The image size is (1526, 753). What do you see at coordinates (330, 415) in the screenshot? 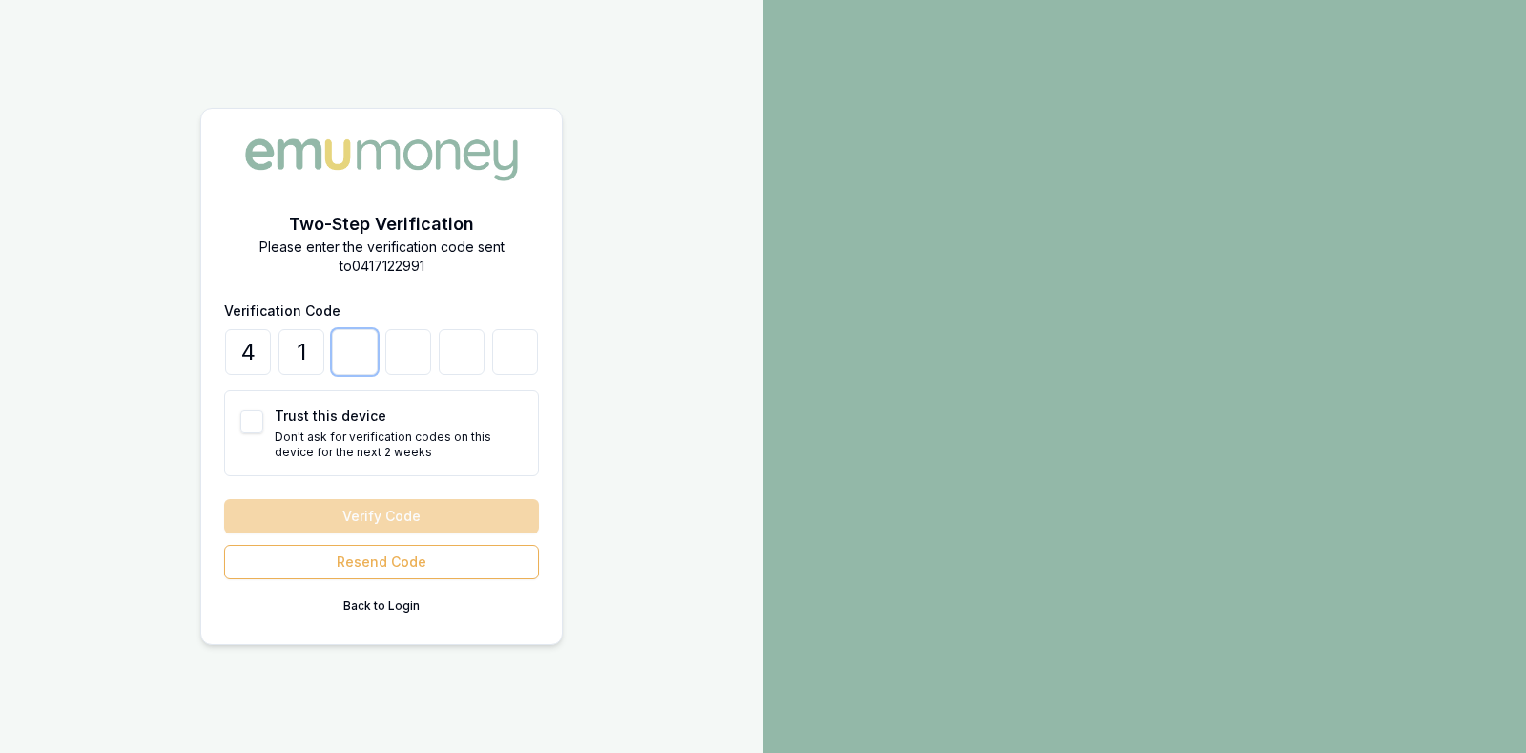
I see `label: Trust this device` at bounding box center [330, 415].